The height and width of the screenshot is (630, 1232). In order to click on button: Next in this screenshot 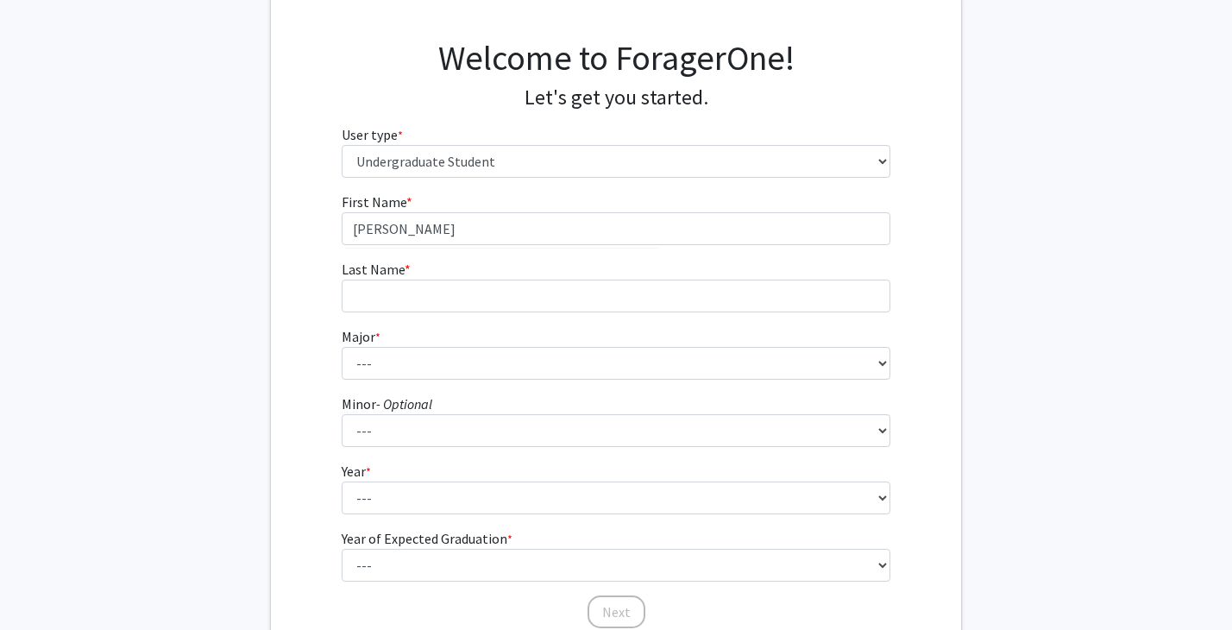, I will do `click(616, 612)`.